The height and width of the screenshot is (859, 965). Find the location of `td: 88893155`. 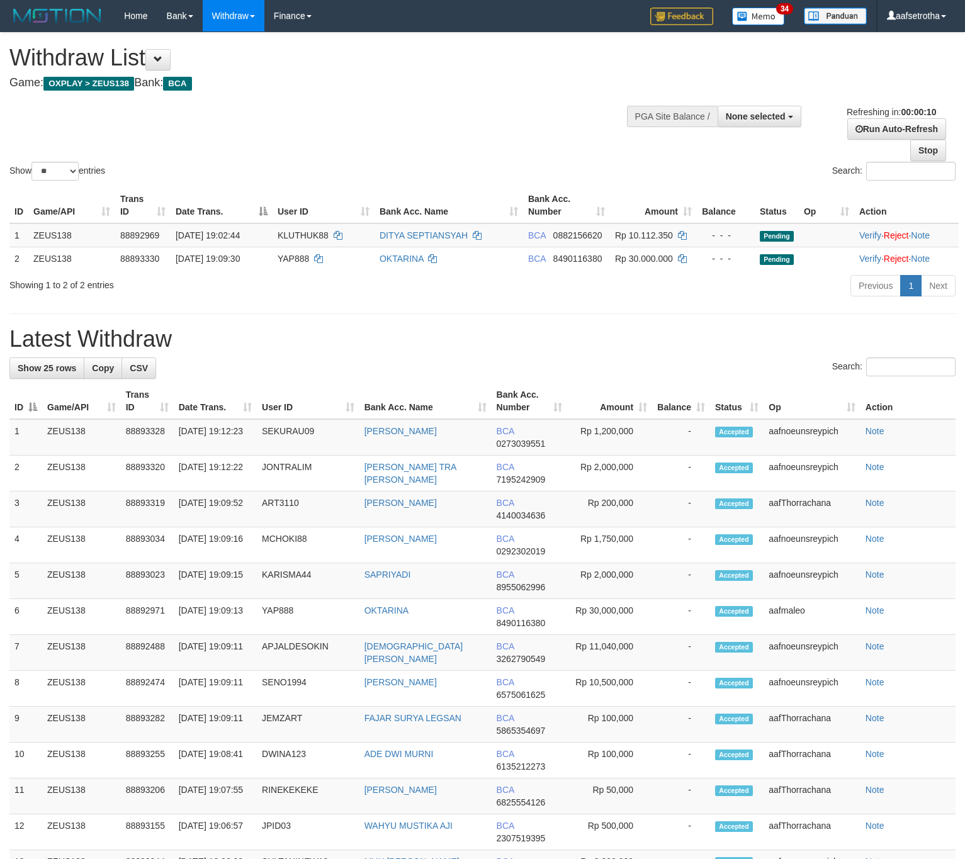

td: 88893155 is located at coordinates (147, 832).